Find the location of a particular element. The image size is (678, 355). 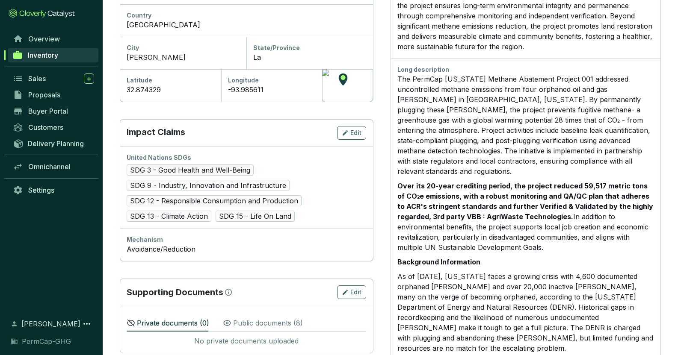

span: SDG 13 - Climate Action is located at coordinates (169, 216).